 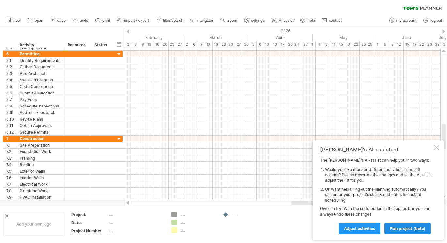 I want to click on a: zoom, so click(x=229, y=21).